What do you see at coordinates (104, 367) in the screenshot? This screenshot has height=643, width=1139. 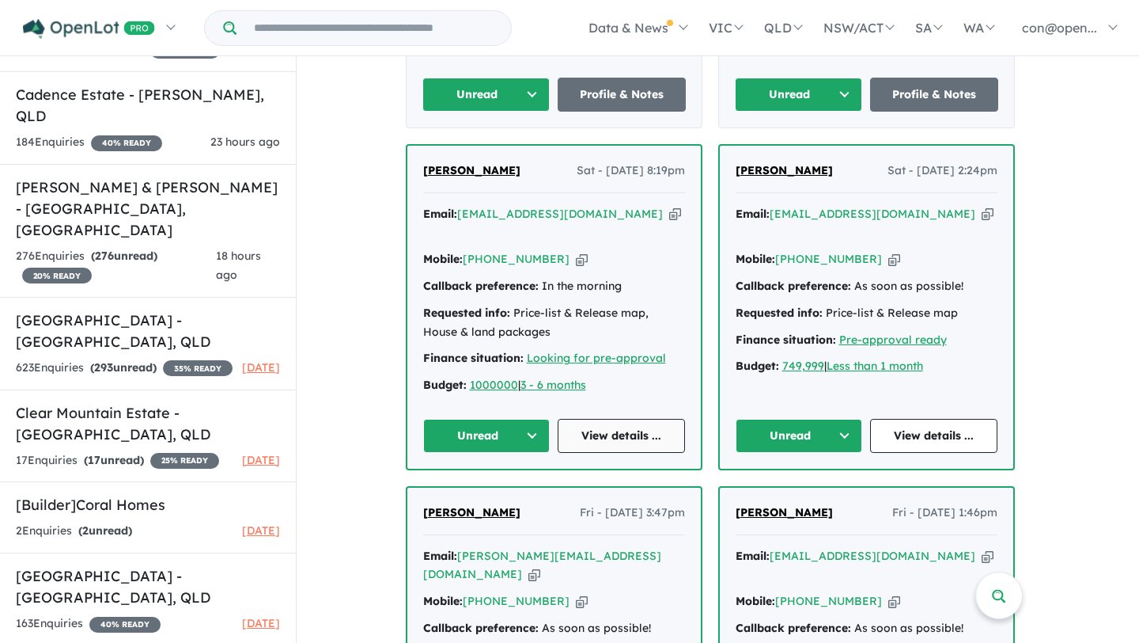 I see `span: 293` at bounding box center [104, 367].